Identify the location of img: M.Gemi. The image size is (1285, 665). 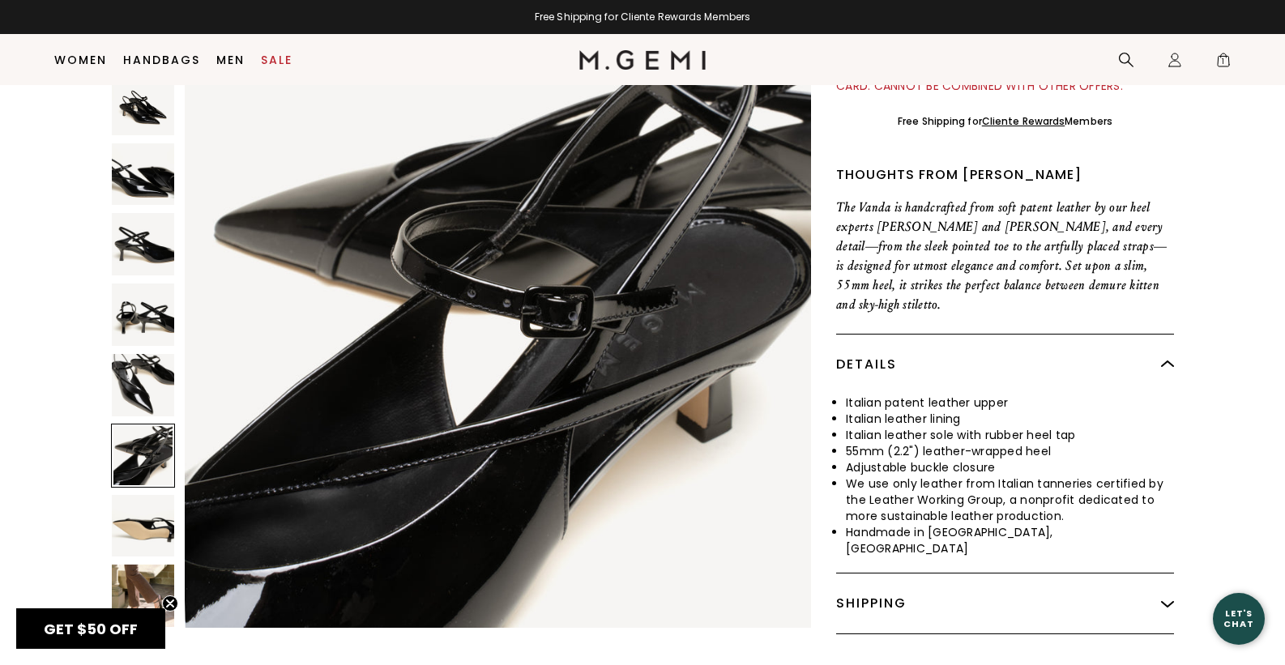
(643, 60).